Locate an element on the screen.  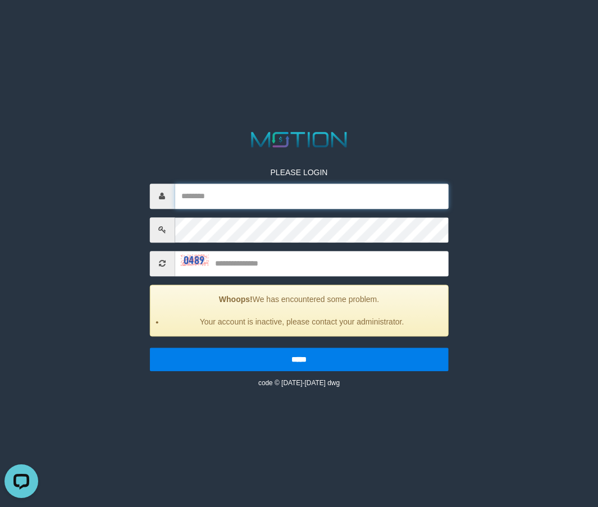
img: captcha is located at coordinates (194, 260).